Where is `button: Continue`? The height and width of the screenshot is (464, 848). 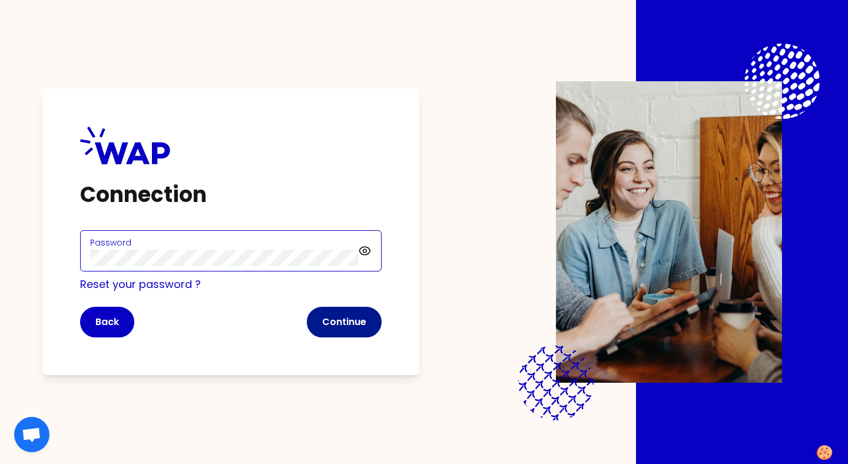 button: Continue is located at coordinates (344, 322).